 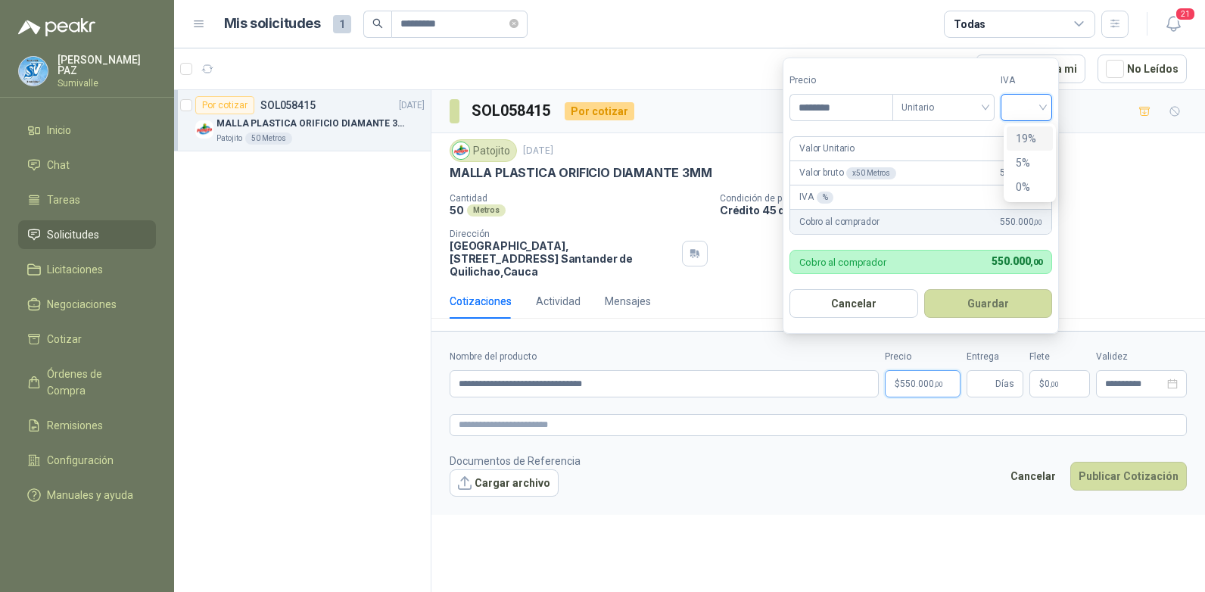 What do you see at coordinates (1051, 384) in the screenshot?
I see `span: 0` at bounding box center [1051, 384].